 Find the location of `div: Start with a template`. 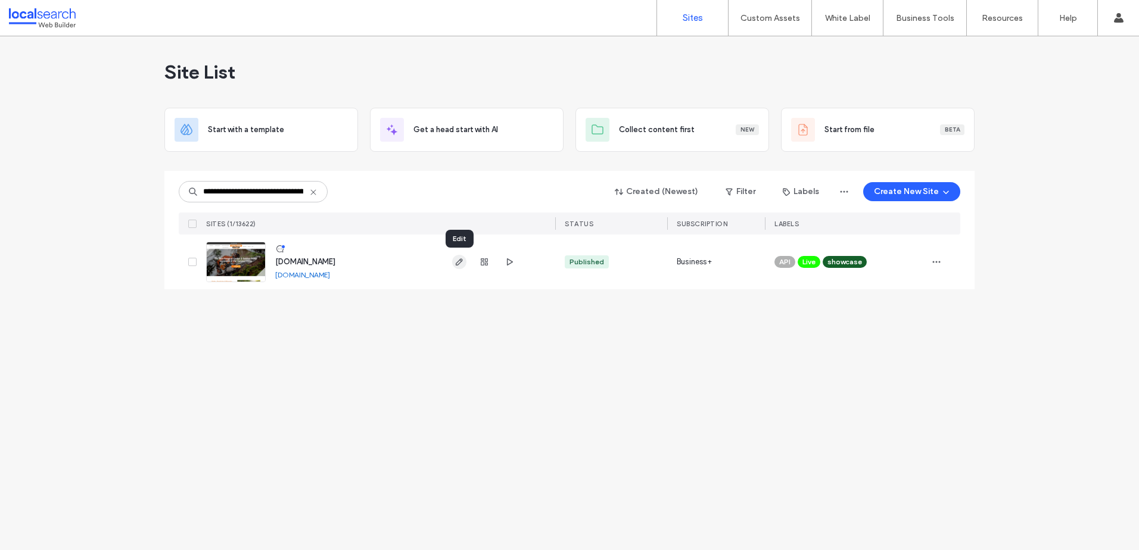

div: Start with a template is located at coordinates (261, 130).